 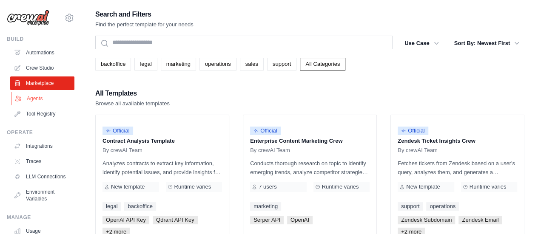 What do you see at coordinates (162, 141) in the screenshot?
I see `p: Contract Analysis Template` at bounding box center [162, 141].